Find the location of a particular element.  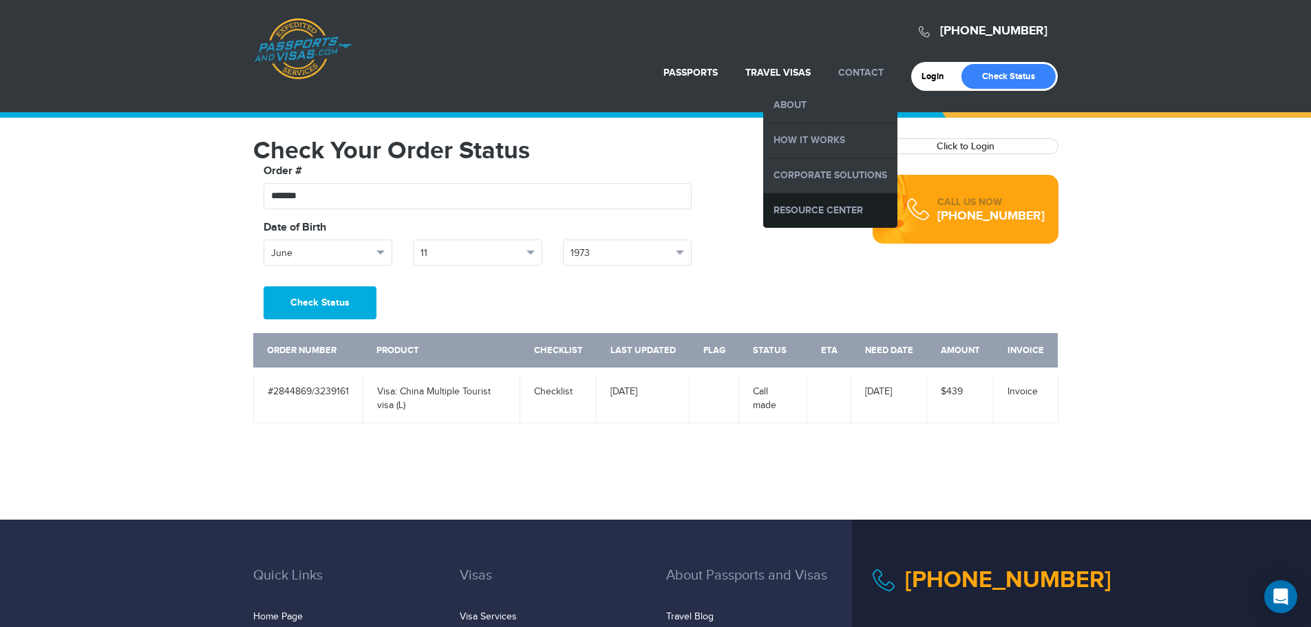

a: Invoice is located at coordinates (1023, 392).